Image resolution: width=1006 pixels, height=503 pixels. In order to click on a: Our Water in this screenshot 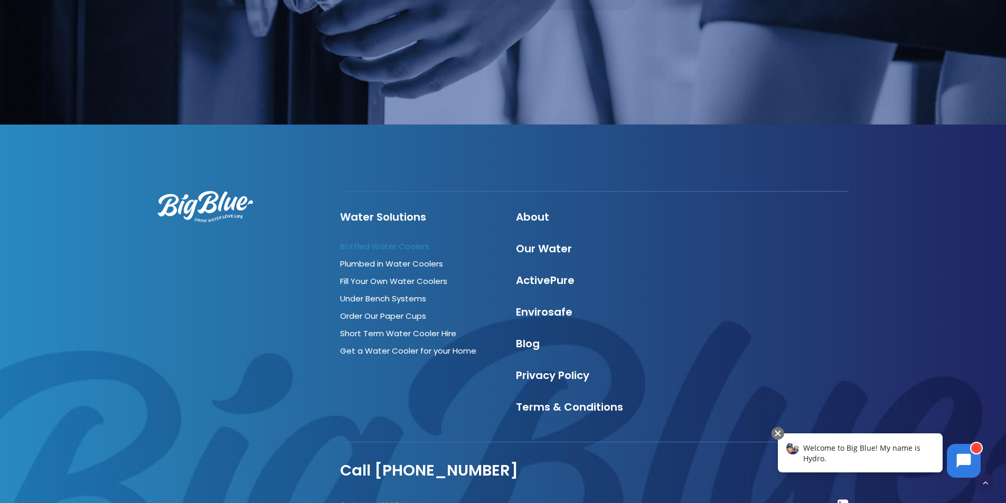, I will do `click(544, 249)`.